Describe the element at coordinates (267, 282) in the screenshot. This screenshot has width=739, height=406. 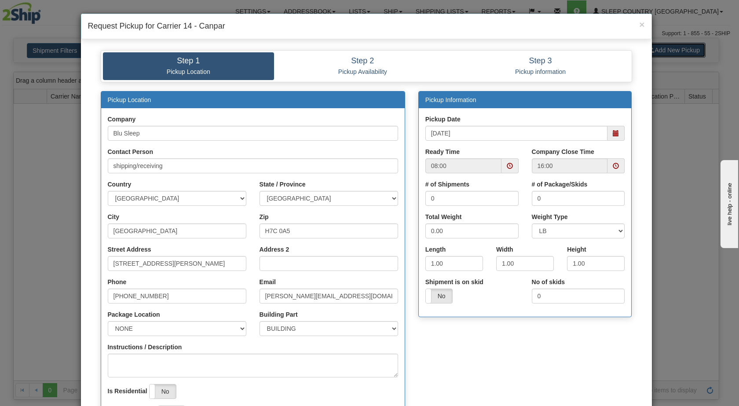
I see `label: Email` at that location.